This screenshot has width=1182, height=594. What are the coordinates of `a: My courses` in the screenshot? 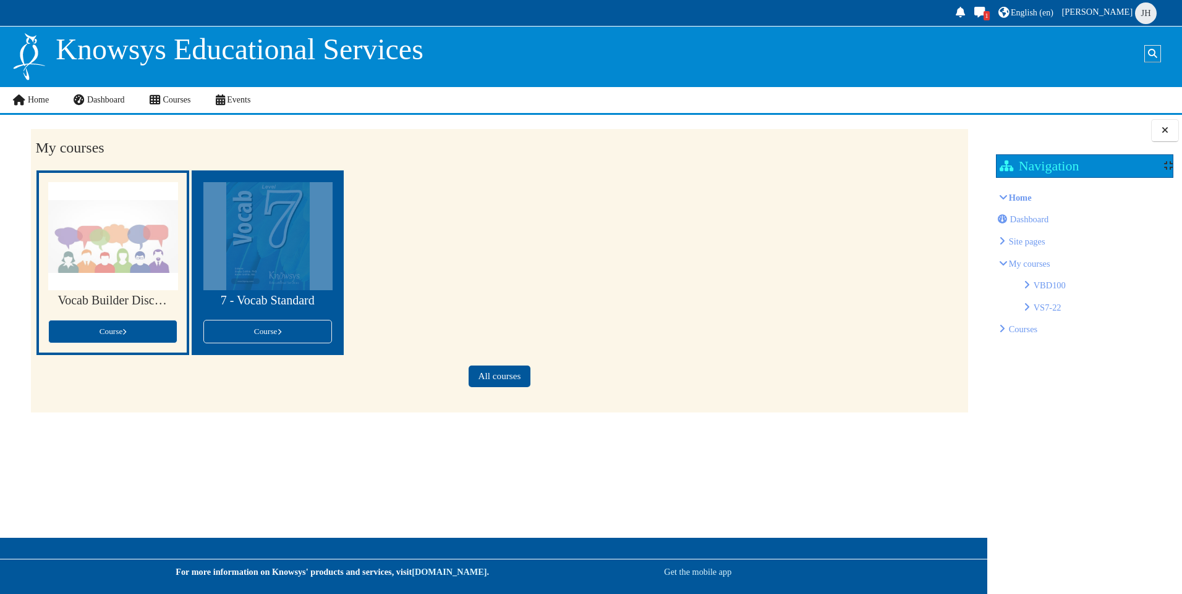 It's located at (1029, 264).